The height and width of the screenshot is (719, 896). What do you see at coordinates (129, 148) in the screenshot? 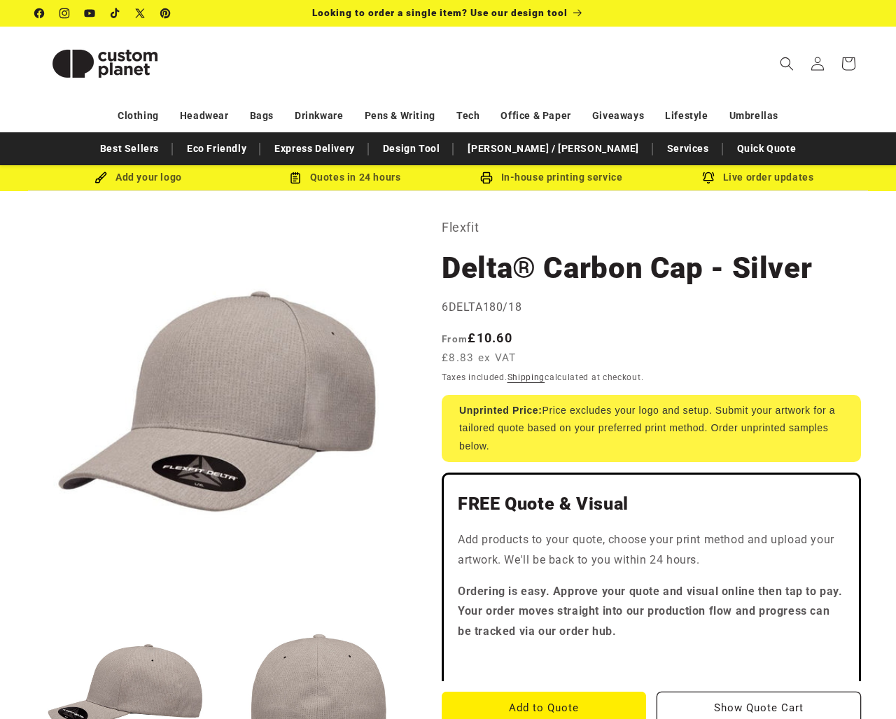
I see `a: Best Sellers` at bounding box center [129, 148].